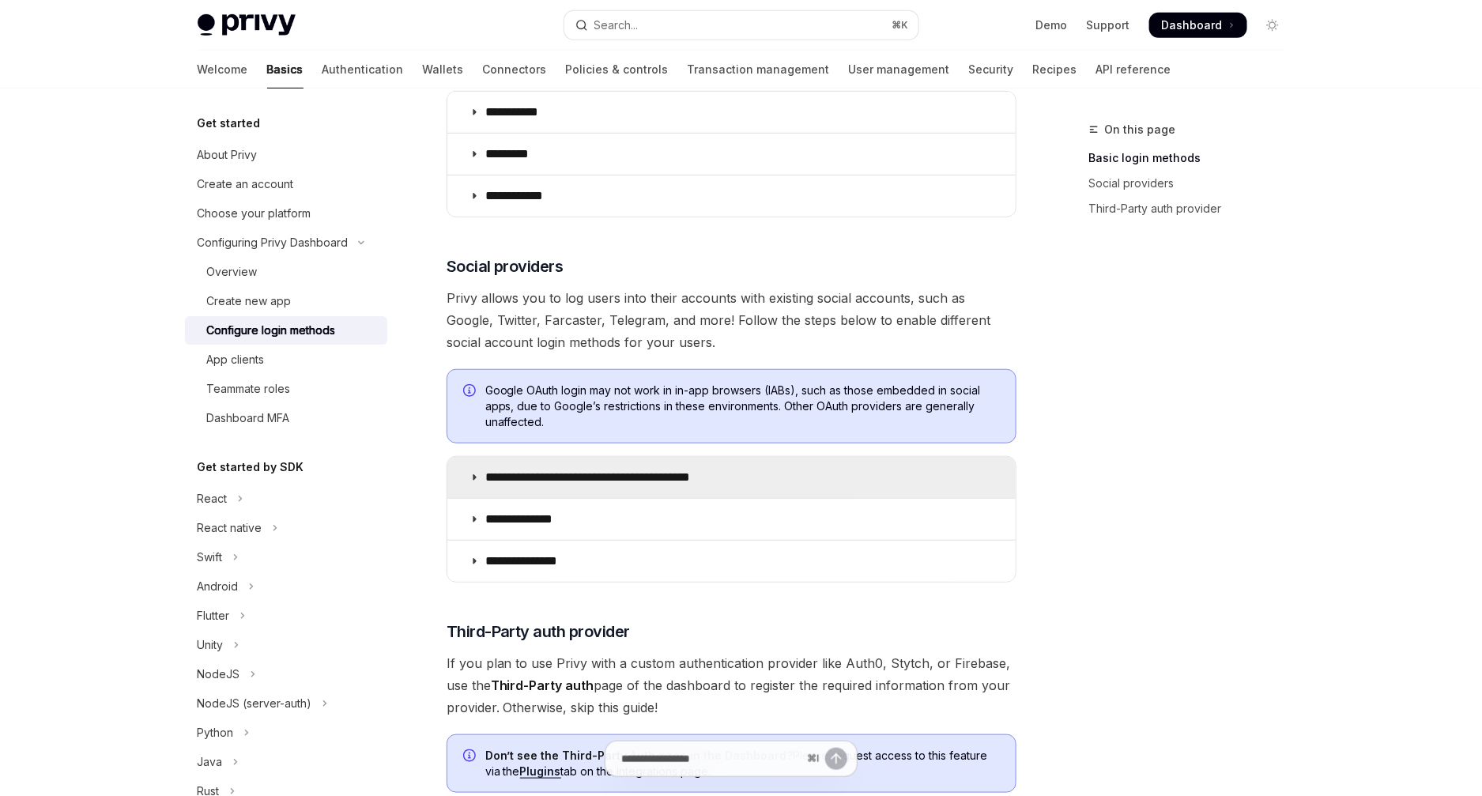 The image size is (1482, 796). What do you see at coordinates (741, 25) in the screenshot?
I see `button: Open search` at bounding box center [741, 25].